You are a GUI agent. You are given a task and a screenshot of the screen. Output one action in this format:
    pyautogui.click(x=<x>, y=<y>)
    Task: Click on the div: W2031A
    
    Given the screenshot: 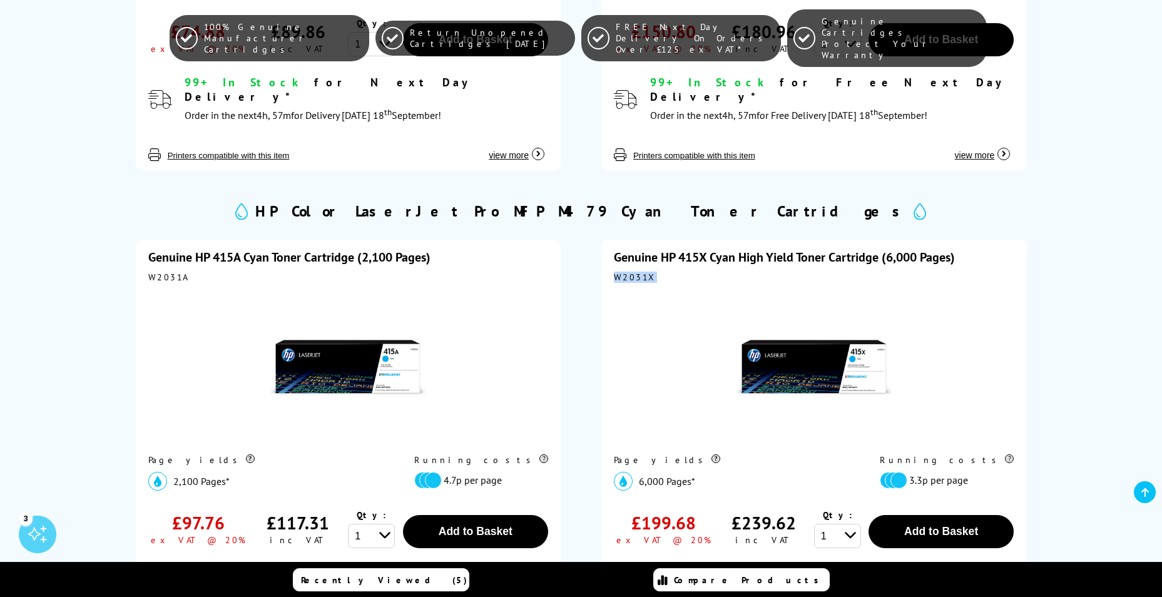 What is the action you would take?
    pyautogui.click(x=348, y=277)
    